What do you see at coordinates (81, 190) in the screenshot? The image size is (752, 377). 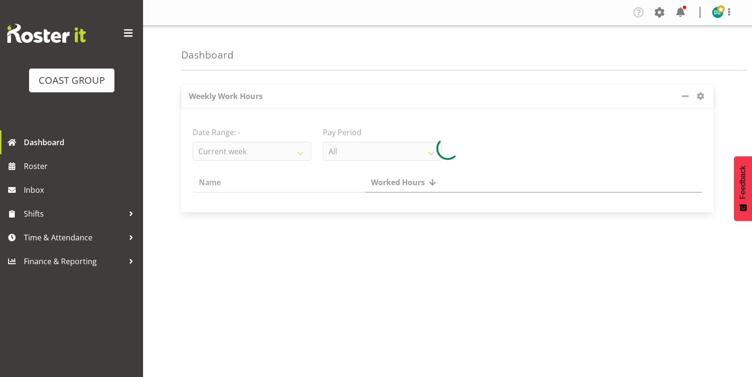 I see `span: Inbox` at bounding box center [81, 190].